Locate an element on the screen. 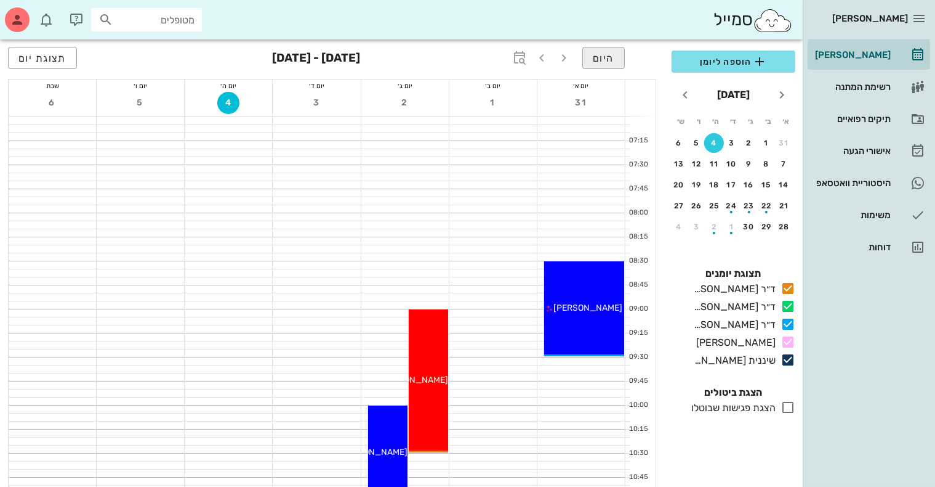 The height and width of the screenshot is (487, 935). button: 8 is located at coordinates (767, 164).